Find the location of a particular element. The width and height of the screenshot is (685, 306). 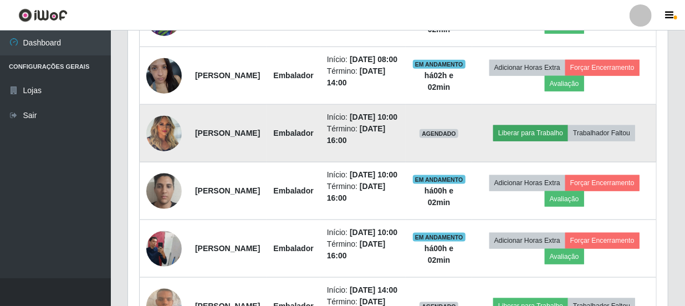

img: CoreUI Logo is located at coordinates (43, 15).